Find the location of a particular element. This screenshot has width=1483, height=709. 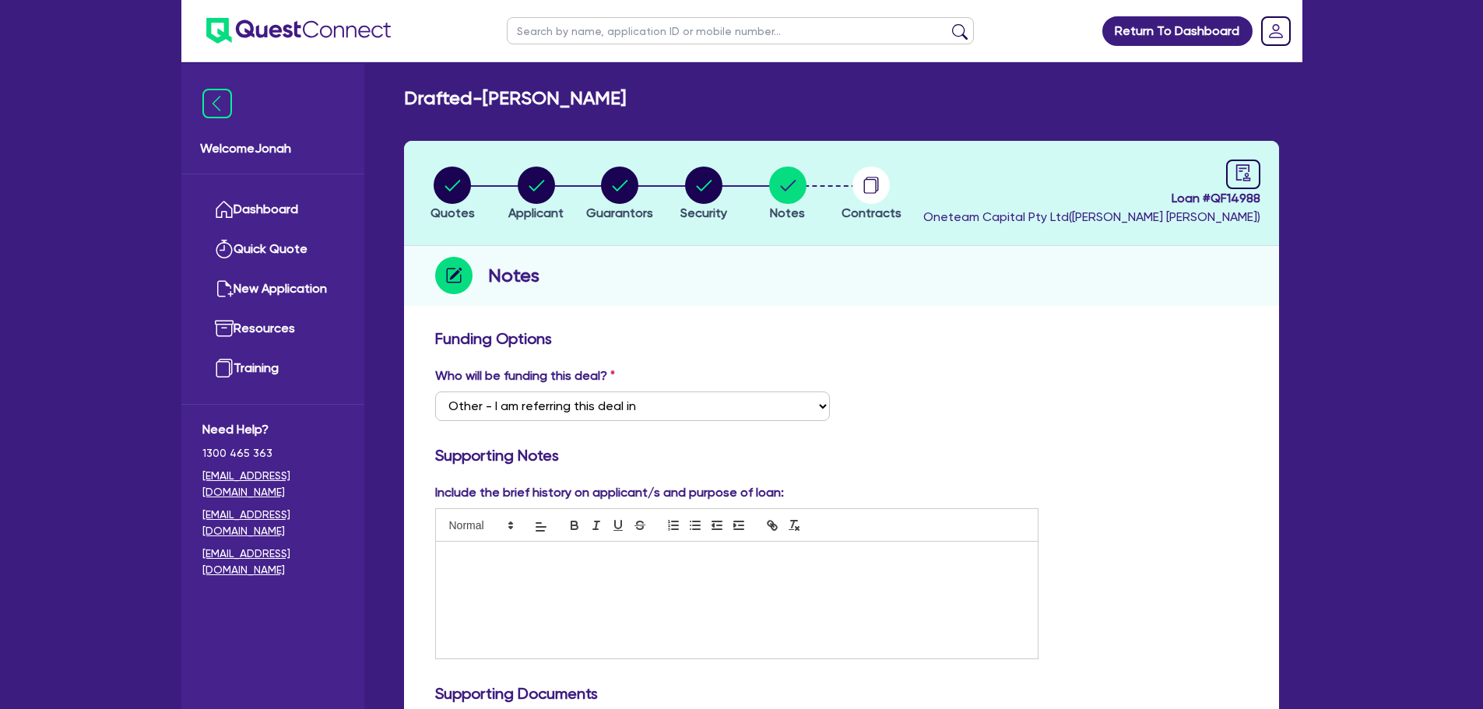

img: icon-menu-close is located at coordinates (217, 104).